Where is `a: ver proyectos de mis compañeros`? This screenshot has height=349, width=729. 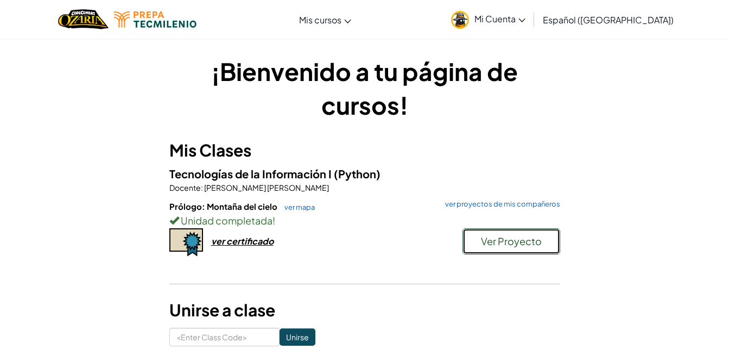 a: ver proyectos de mis compañeros is located at coordinates (500, 204).